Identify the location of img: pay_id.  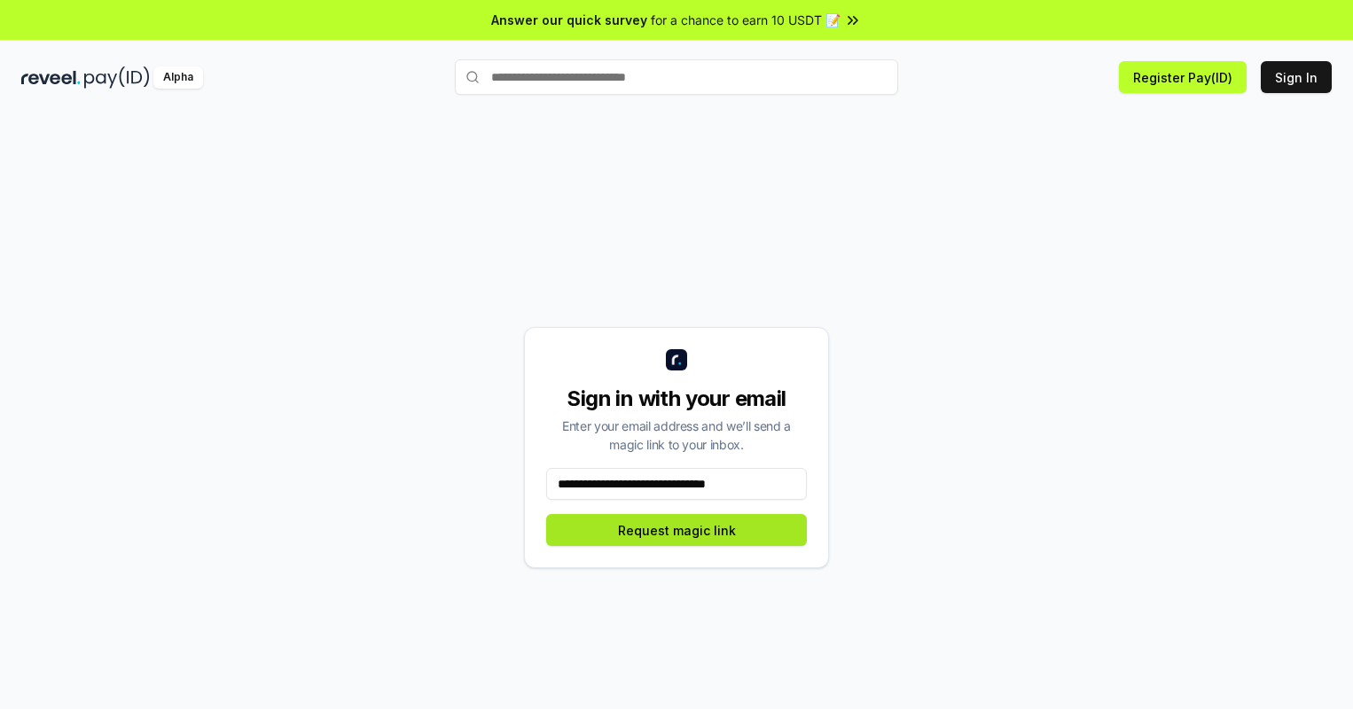
(117, 77).